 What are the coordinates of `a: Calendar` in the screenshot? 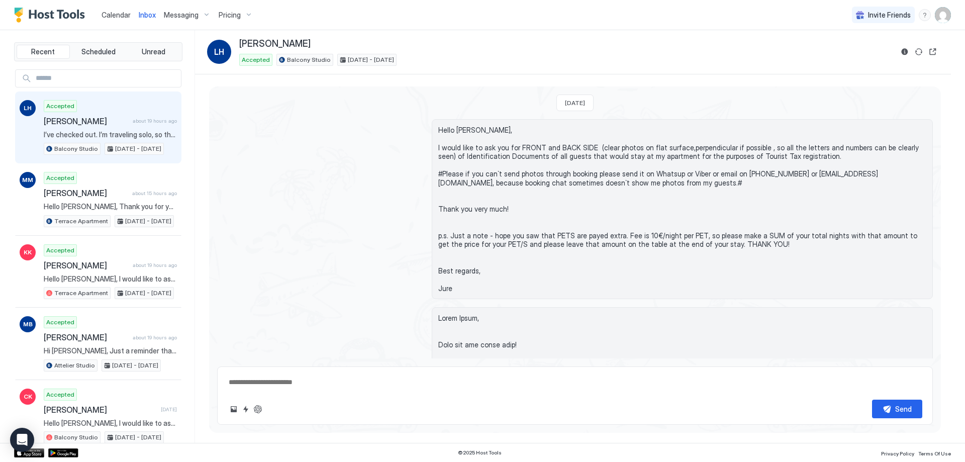 It's located at (116, 15).